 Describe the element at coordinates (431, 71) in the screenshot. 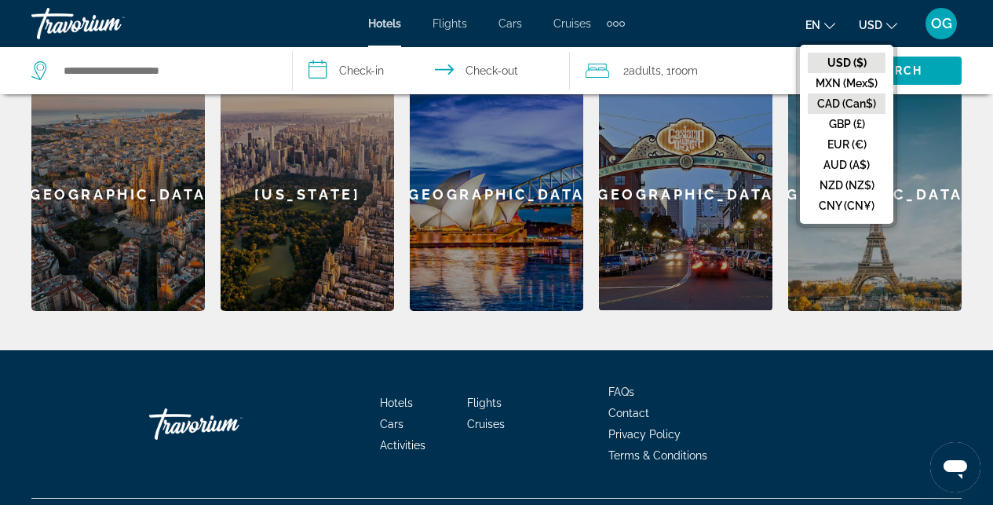

I see `button: Select check in and out date` at that location.